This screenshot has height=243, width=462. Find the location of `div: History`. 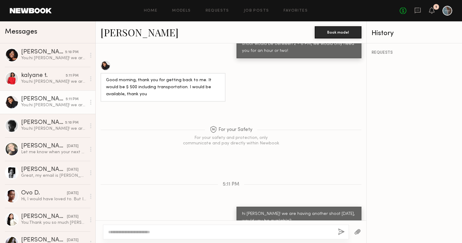

div: History is located at coordinates (414, 33).